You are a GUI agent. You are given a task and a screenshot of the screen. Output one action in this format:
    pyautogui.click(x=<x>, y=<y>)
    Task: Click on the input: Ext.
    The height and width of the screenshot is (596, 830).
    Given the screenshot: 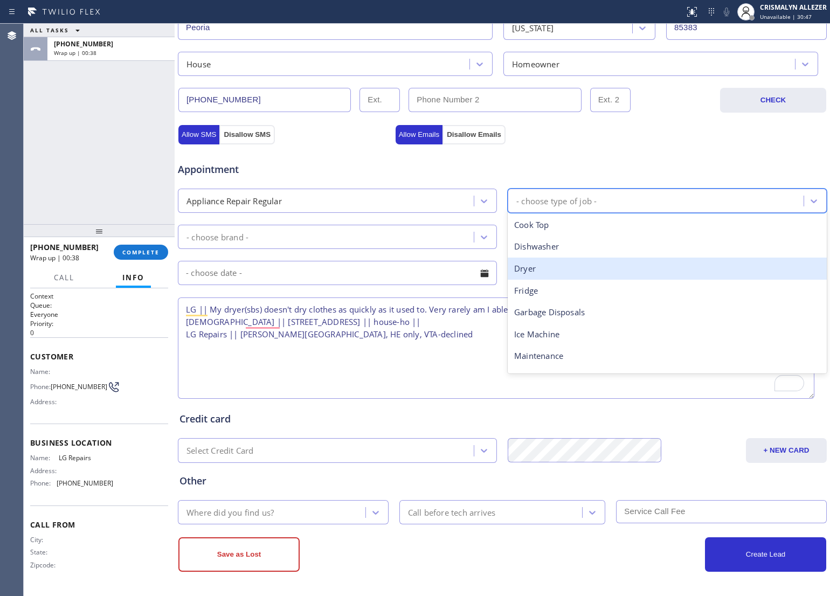 What is the action you would take?
    pyautogui.click(x=380, y=100)
    